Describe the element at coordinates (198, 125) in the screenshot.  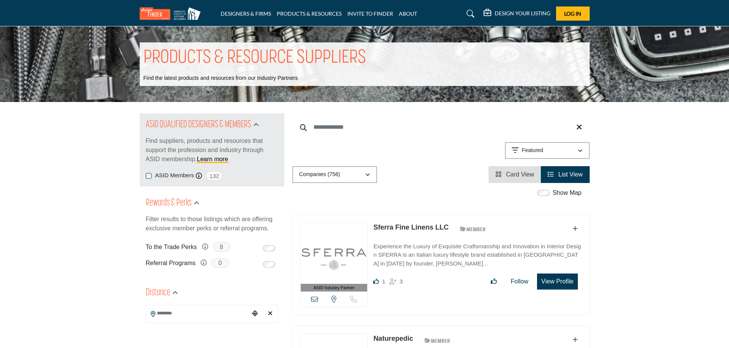
I see `h2: ASID QUALIFIED DESIGNERS & MEMBERS` at that location.